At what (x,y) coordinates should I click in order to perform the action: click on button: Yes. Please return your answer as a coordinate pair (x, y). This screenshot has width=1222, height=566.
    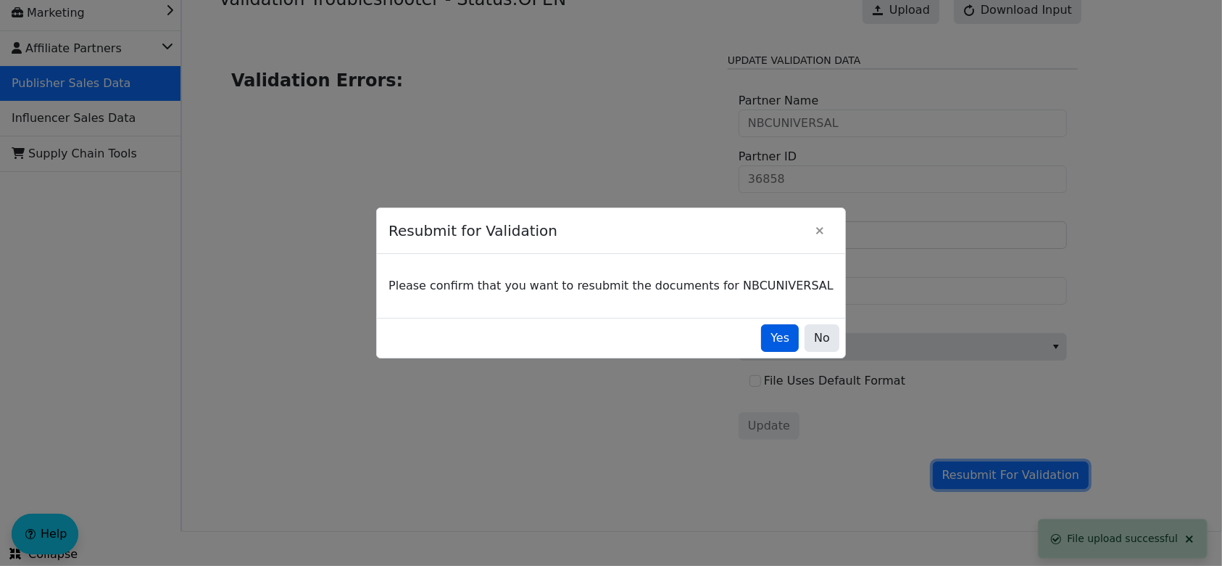
    Looking at the image, I should click on (780, 338).